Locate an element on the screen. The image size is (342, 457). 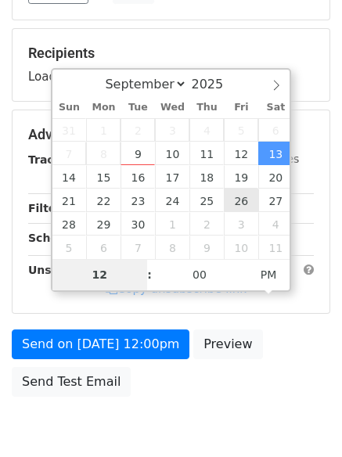
span: Wed is located at coordinates (172, 107).